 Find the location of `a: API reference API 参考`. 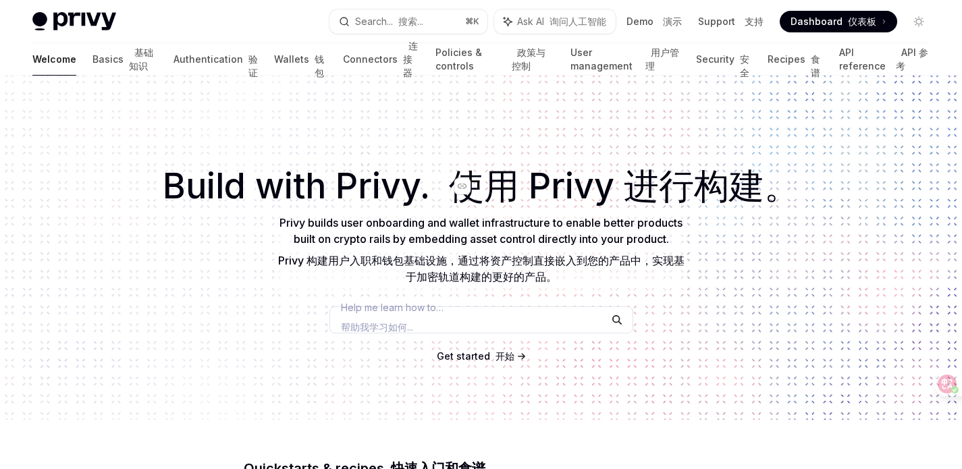

a: API reference API 参考 is located at coordinates (884, 59).